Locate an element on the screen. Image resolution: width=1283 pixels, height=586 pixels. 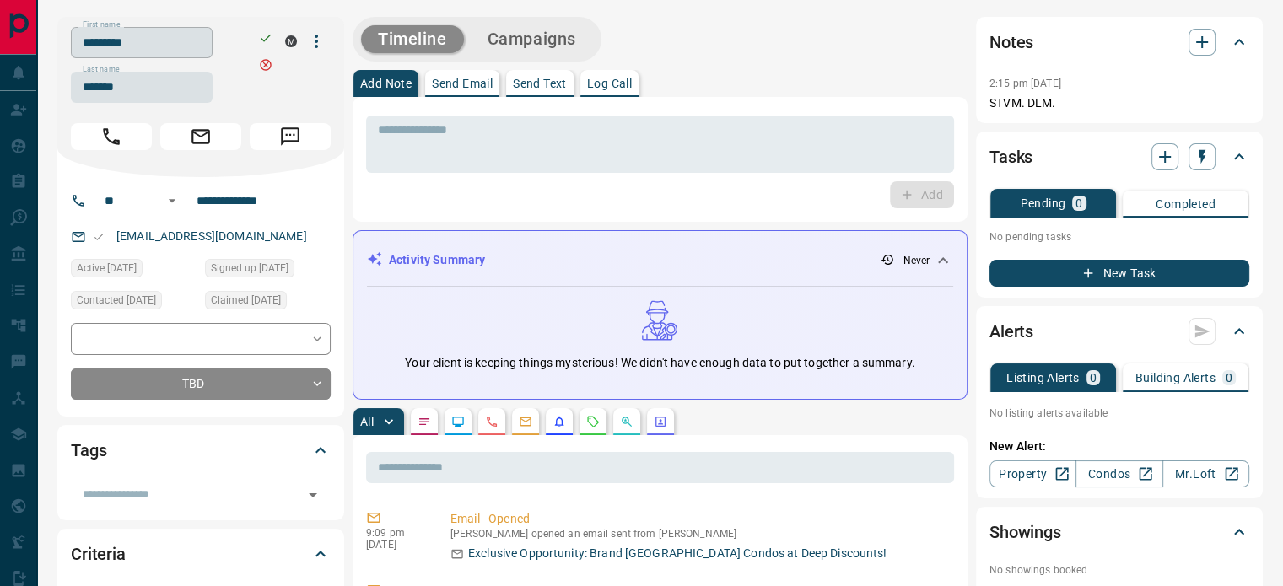
span: Message is located at coordinates (290, 137).